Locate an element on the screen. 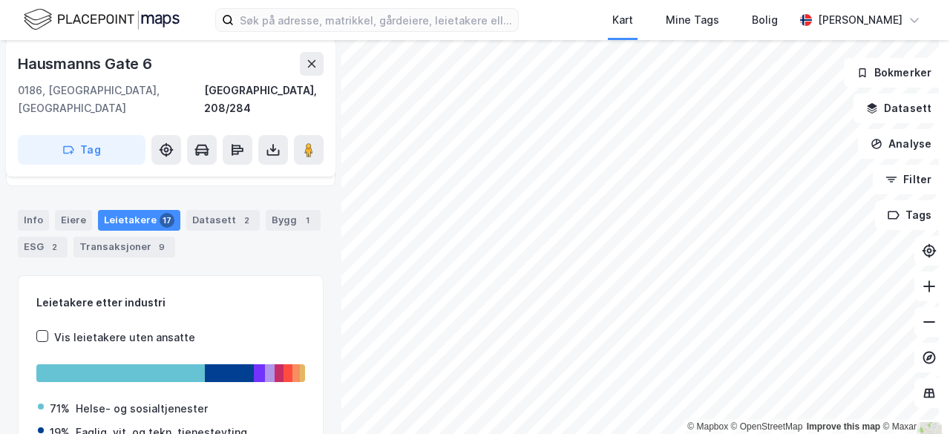 The height and width of the screenshot is (434, 950). button: Filter is located at coordinates (909, 180).